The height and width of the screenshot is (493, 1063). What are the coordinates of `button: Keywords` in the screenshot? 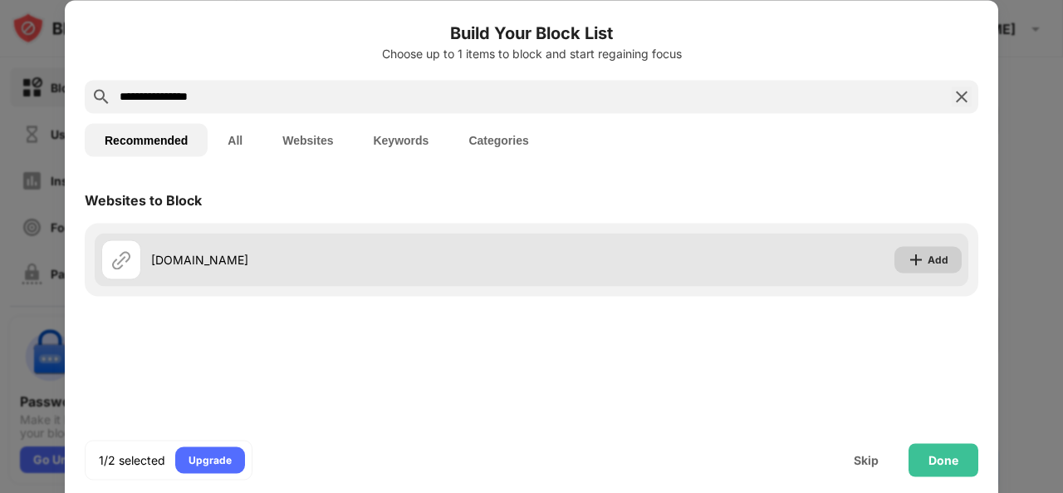 It's located at (400, 140).